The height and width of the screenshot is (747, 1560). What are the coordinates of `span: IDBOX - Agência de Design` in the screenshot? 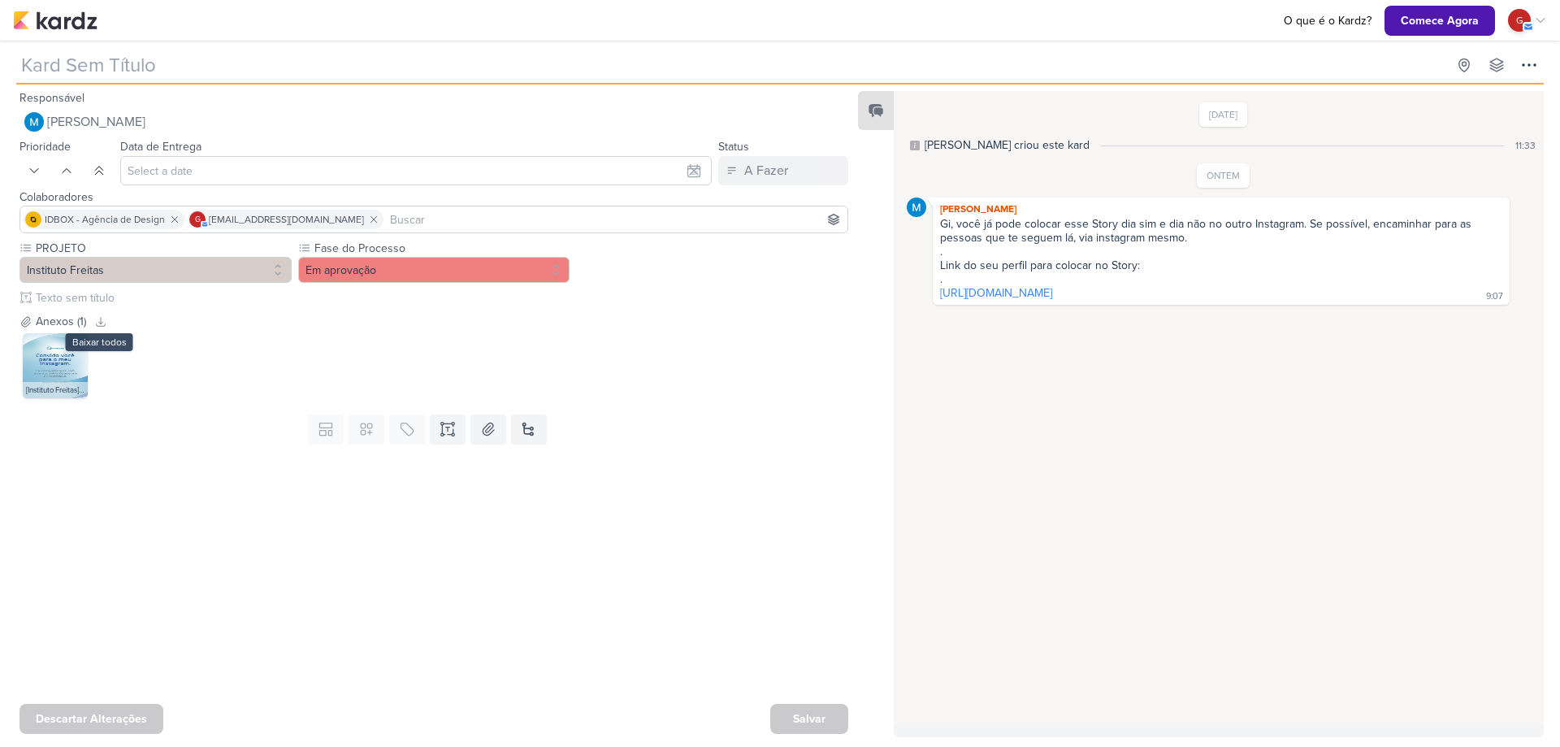 It's located at (105, 219).